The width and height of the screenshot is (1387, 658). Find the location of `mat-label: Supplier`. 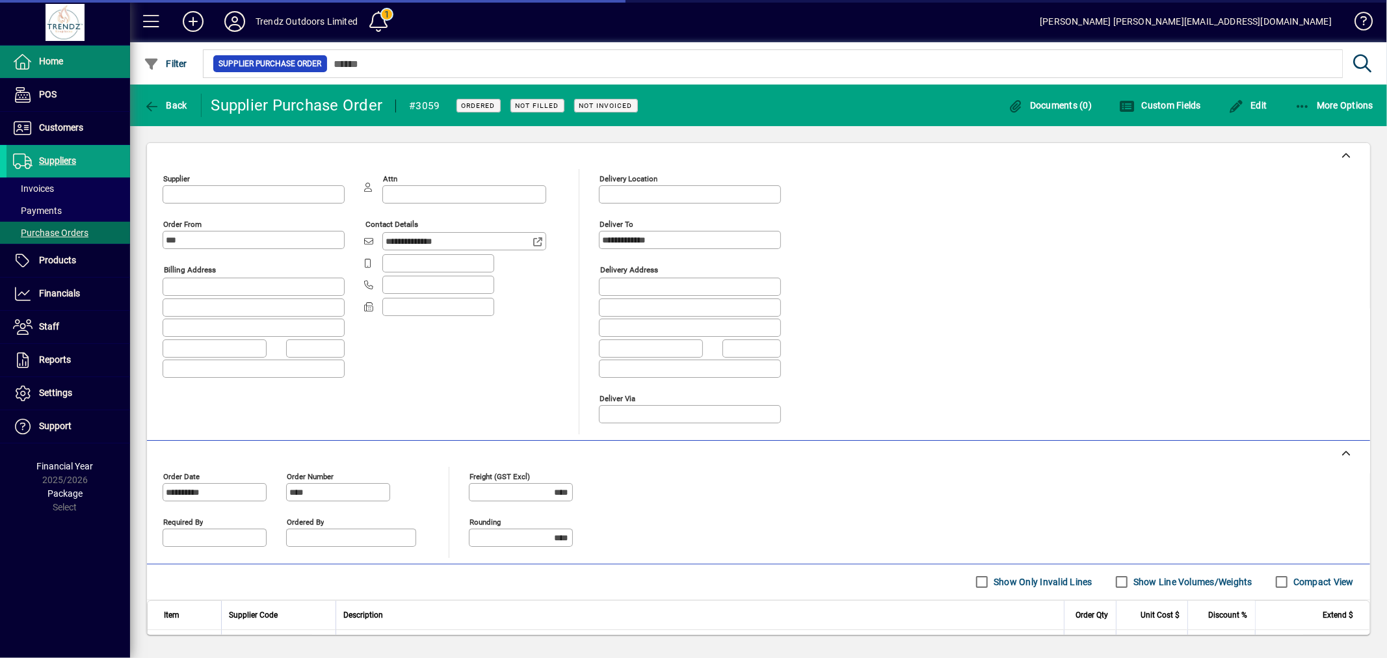

mat-label: Supplier is located at coordinates (176, 179).